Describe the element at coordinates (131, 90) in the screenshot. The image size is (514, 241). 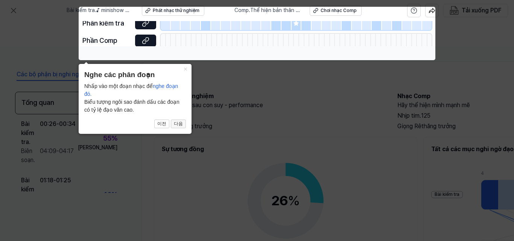
I see `font: nghe đoạn đó.` at that location.